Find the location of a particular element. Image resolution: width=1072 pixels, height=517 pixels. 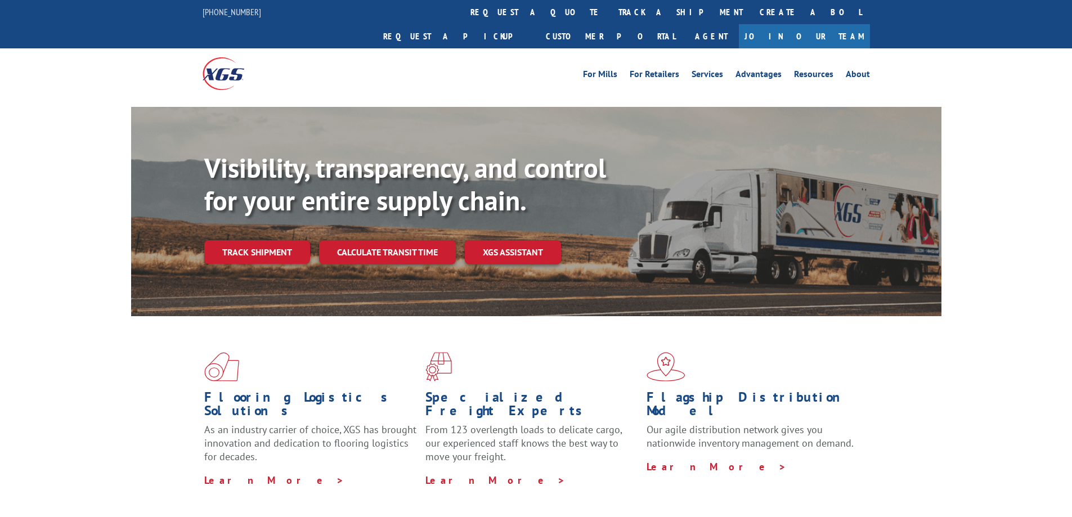

a: Resources is located at coordinates (814, 76).